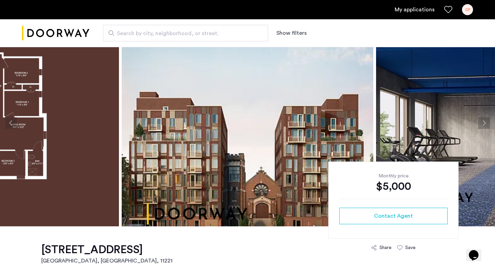 The image size is (495, 268). Describe the element at coordinates (394, 216) in the screenshot. I see `button: button` at that location.